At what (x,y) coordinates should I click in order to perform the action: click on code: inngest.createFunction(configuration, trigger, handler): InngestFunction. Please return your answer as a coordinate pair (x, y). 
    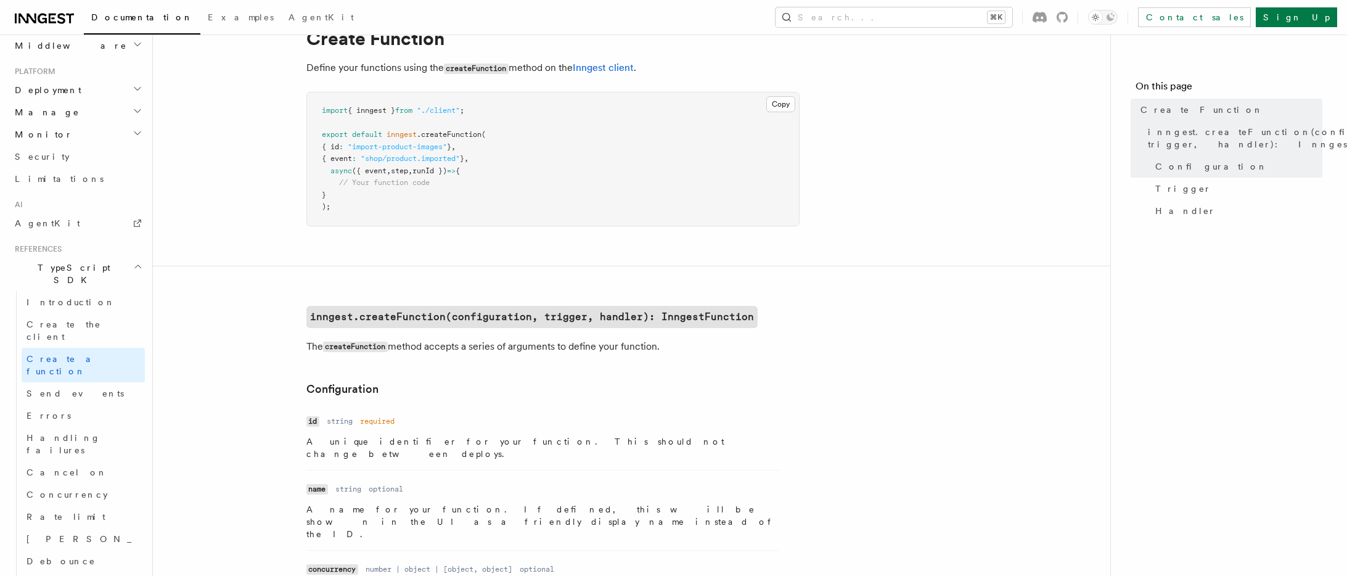
    Looking at the image, I should click on (532, 317).